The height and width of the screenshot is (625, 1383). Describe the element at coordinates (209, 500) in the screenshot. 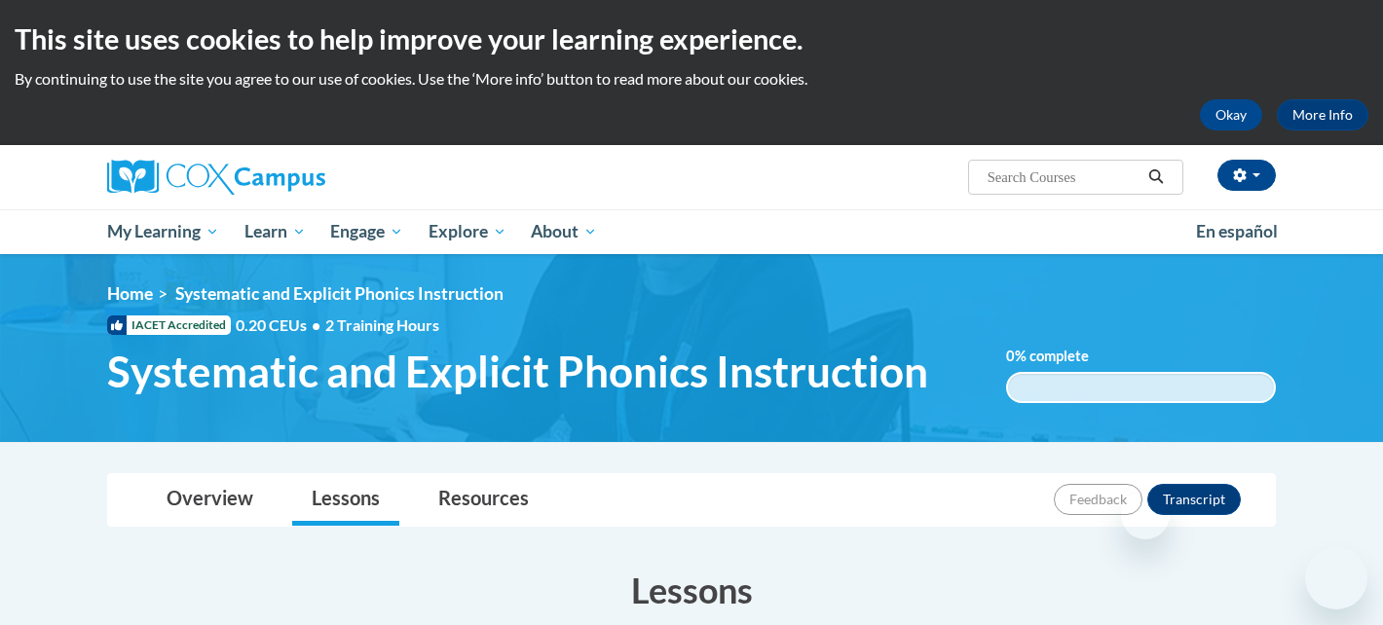

I see `a: Overview` at that location.